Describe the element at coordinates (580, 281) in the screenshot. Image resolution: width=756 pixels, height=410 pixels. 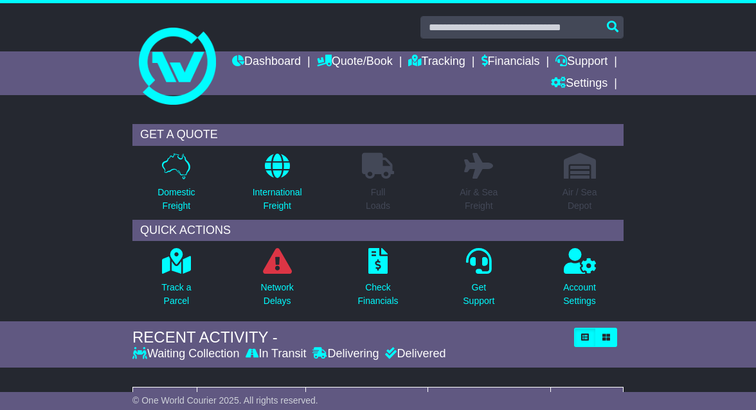
I see `a: AccountSettings` at that location.